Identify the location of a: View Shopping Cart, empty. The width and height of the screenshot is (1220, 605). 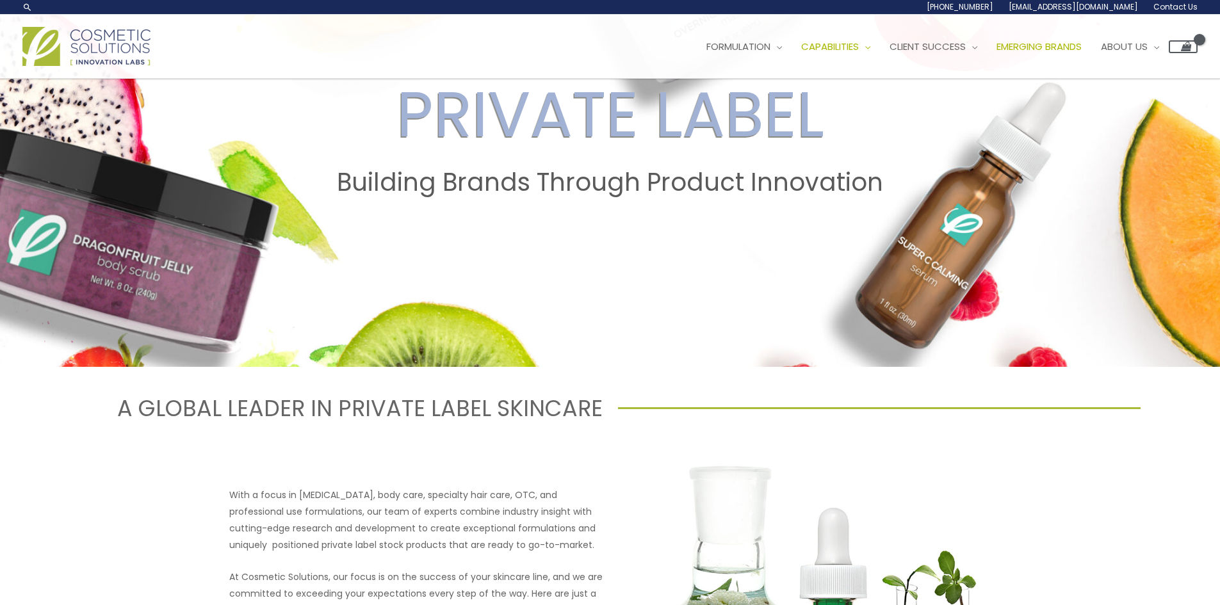
(1183, 47).